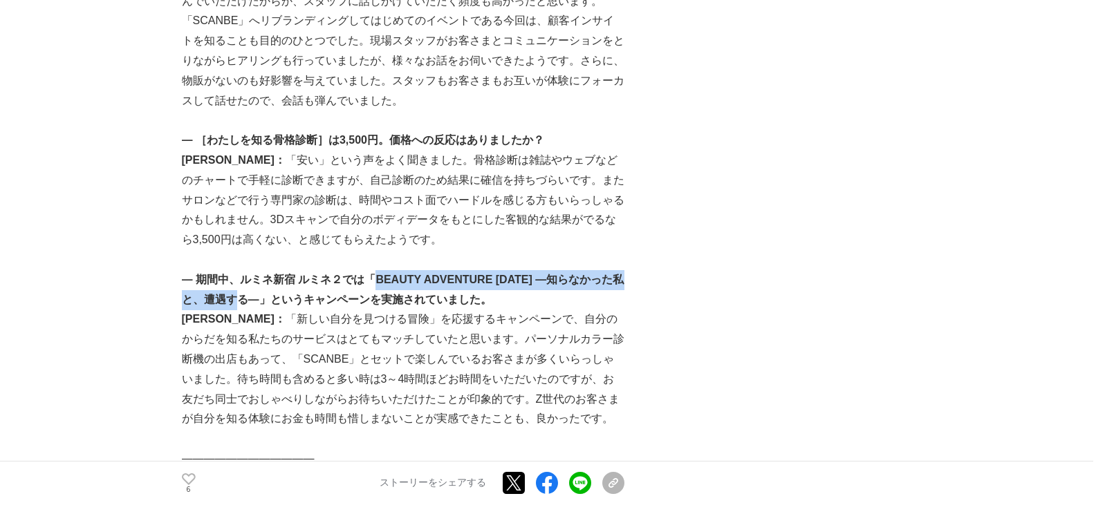 Image resolution: width=1096 pixels, height=505 pixels. Describe the element at coordinates (403, 200) in the screenshot. I see `p: 「安い」という声をよく聞きました。骨格診断は雑誌やウェブなどのチャートで手軽に診断できますが、自己診断のため結果に確信を持ちづらいです。またサロンなどで行う専門家の診断は、時間やコスト面でハード...` at that location.